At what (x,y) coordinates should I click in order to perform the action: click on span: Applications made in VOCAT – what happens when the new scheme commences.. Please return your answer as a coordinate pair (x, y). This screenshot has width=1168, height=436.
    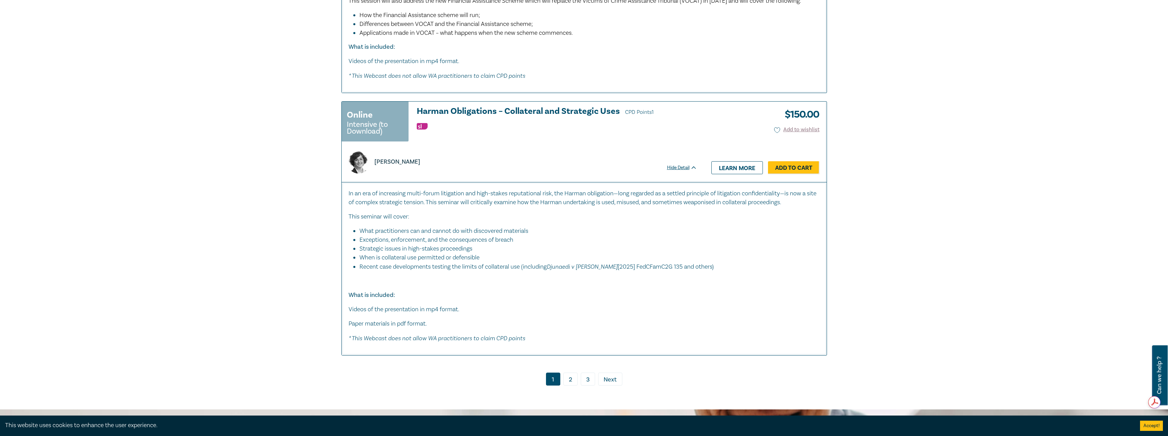
    Looking at the image, I should click on (466, 33).